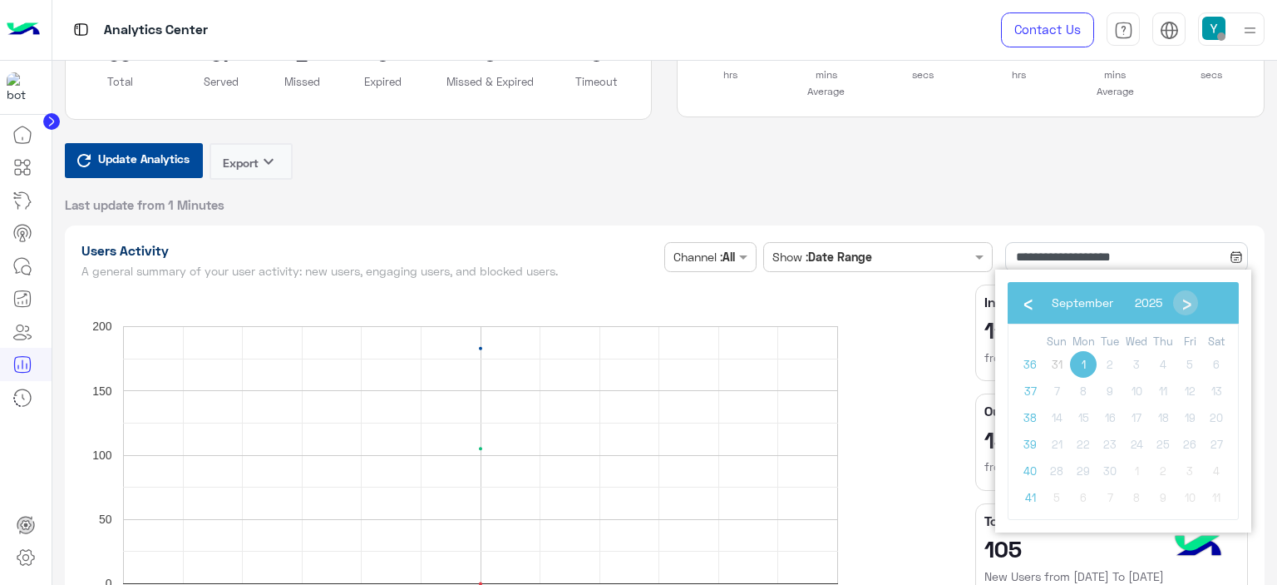 This screenshot has height=585, width=1277. I want to click on span: 41, so click(1030, 497).